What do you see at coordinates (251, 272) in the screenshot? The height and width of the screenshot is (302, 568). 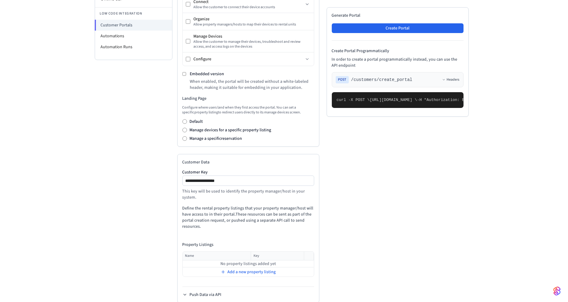 I see `span: Add a new property listing` at bounding box center [251, 272].